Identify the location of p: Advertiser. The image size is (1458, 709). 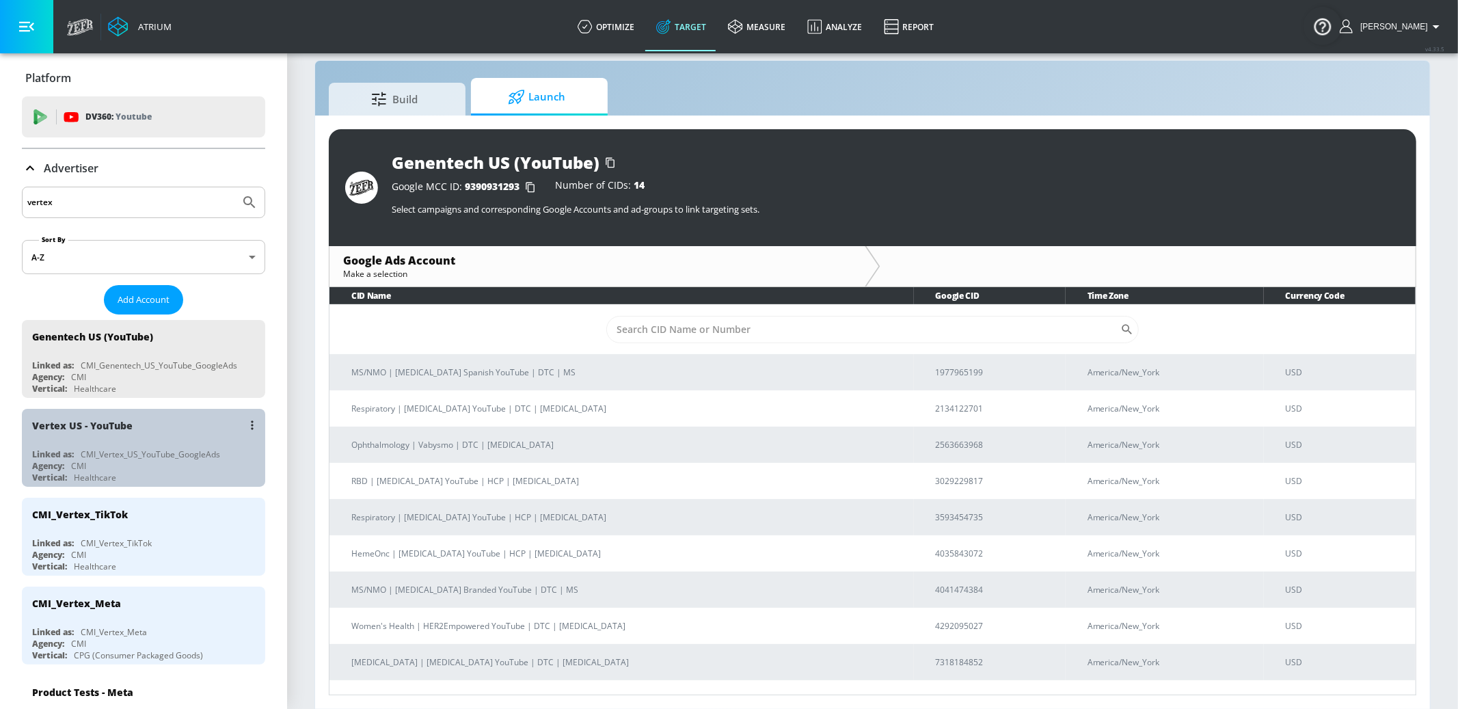
(71, 168).